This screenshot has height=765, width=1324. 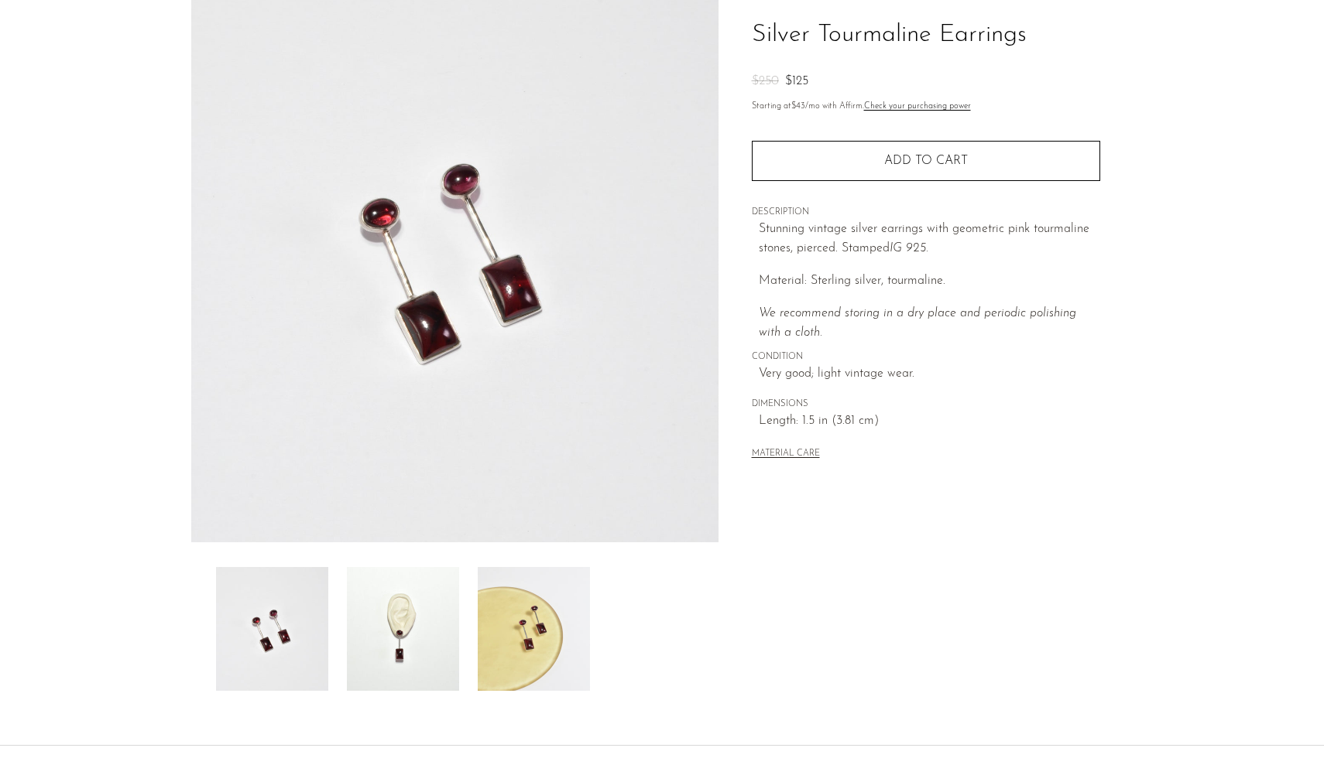 What do you see at coordinates (926, 213) in the screenshot?
I see `span: DESCRIPTION` at bounding box center [926, 213].